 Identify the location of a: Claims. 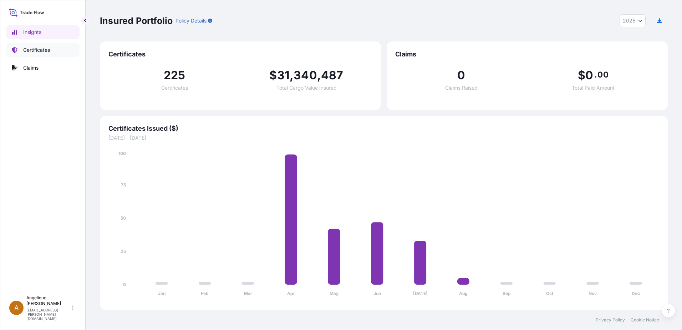
(43, 68).